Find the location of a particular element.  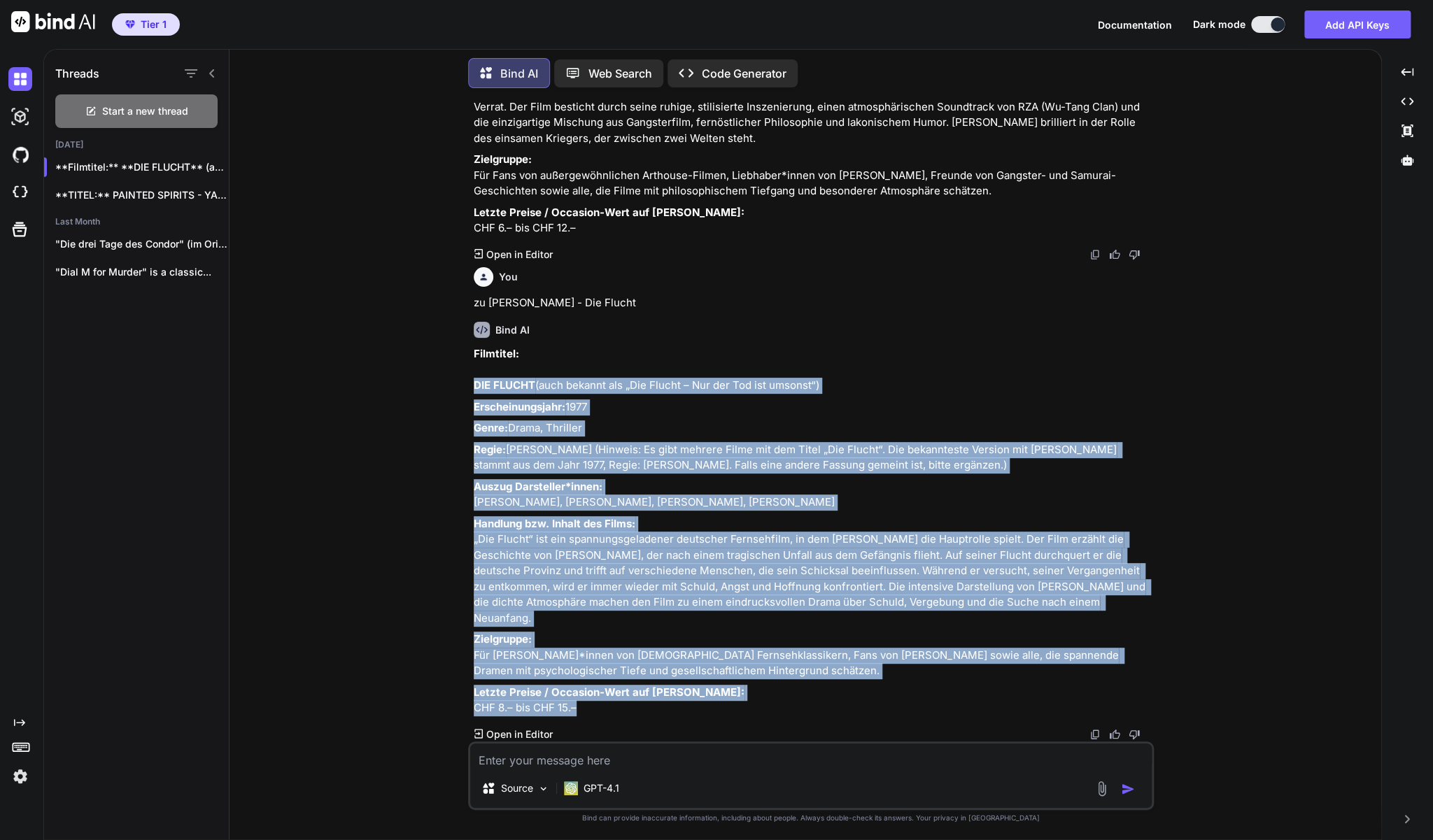

button: premiumTier 1 is located at coordinates (145, 24).